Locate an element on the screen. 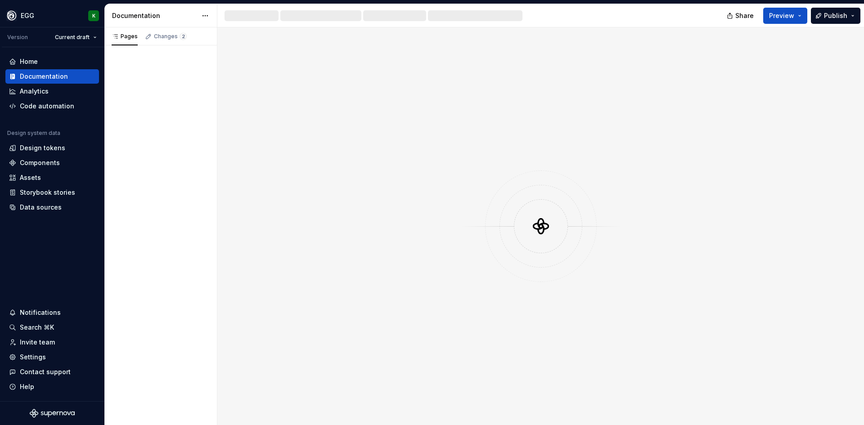  a: Analytics is located at coordinates (52, 91).